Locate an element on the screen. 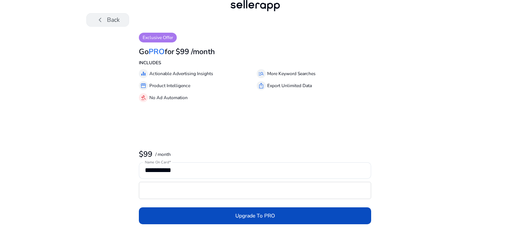  button: Upgrade To PRO is located at coordinates (255, 216).